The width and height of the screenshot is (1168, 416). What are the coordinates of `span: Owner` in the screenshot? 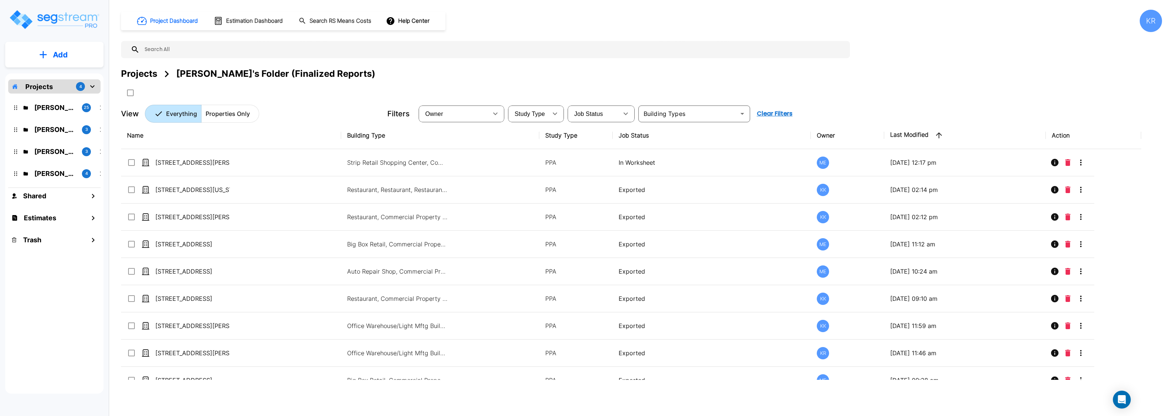 It's located at (434, 114).